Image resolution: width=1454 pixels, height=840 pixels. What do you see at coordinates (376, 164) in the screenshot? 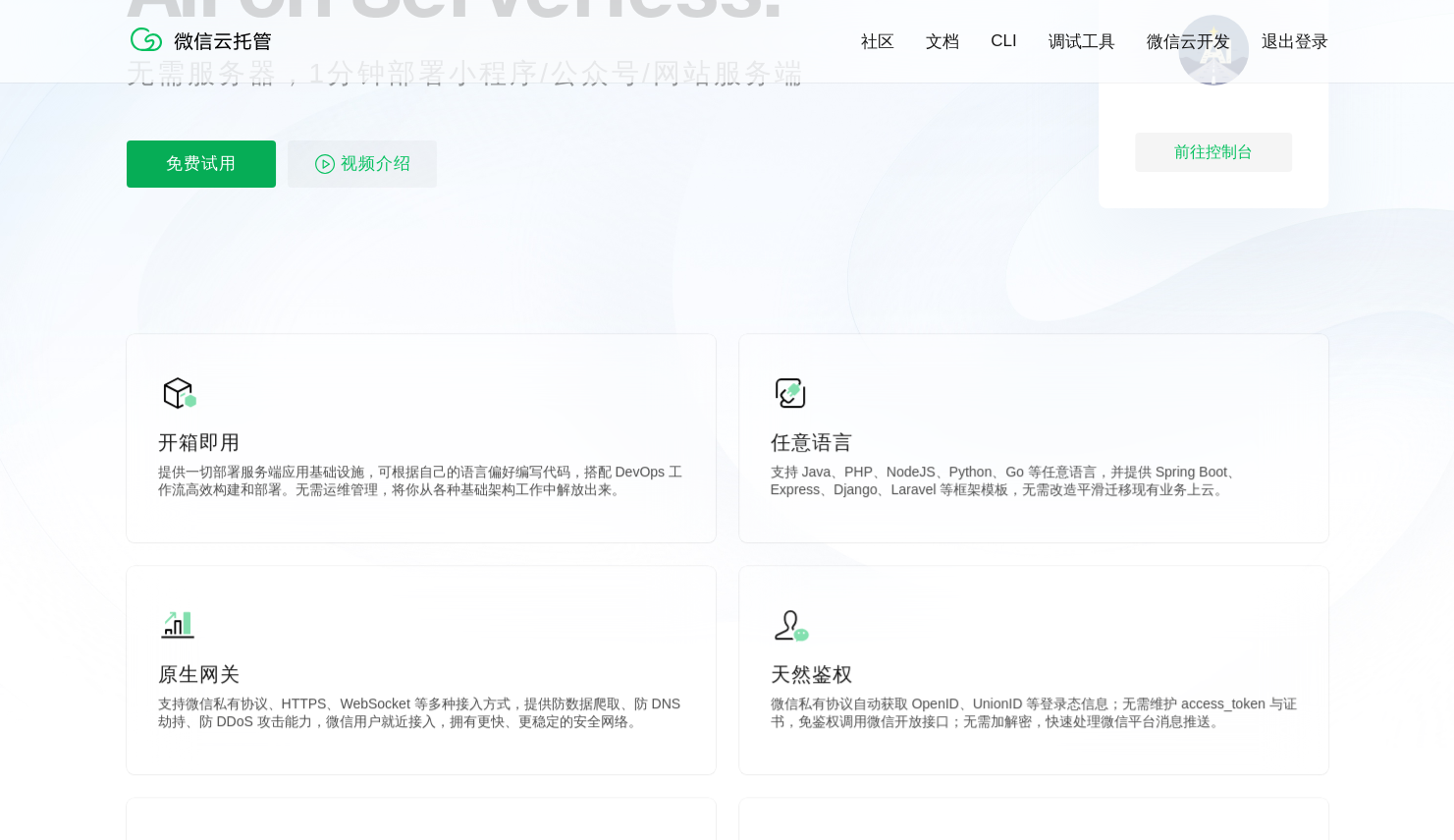
I see `span: 视频介绍` at bounding box center [376, 164].